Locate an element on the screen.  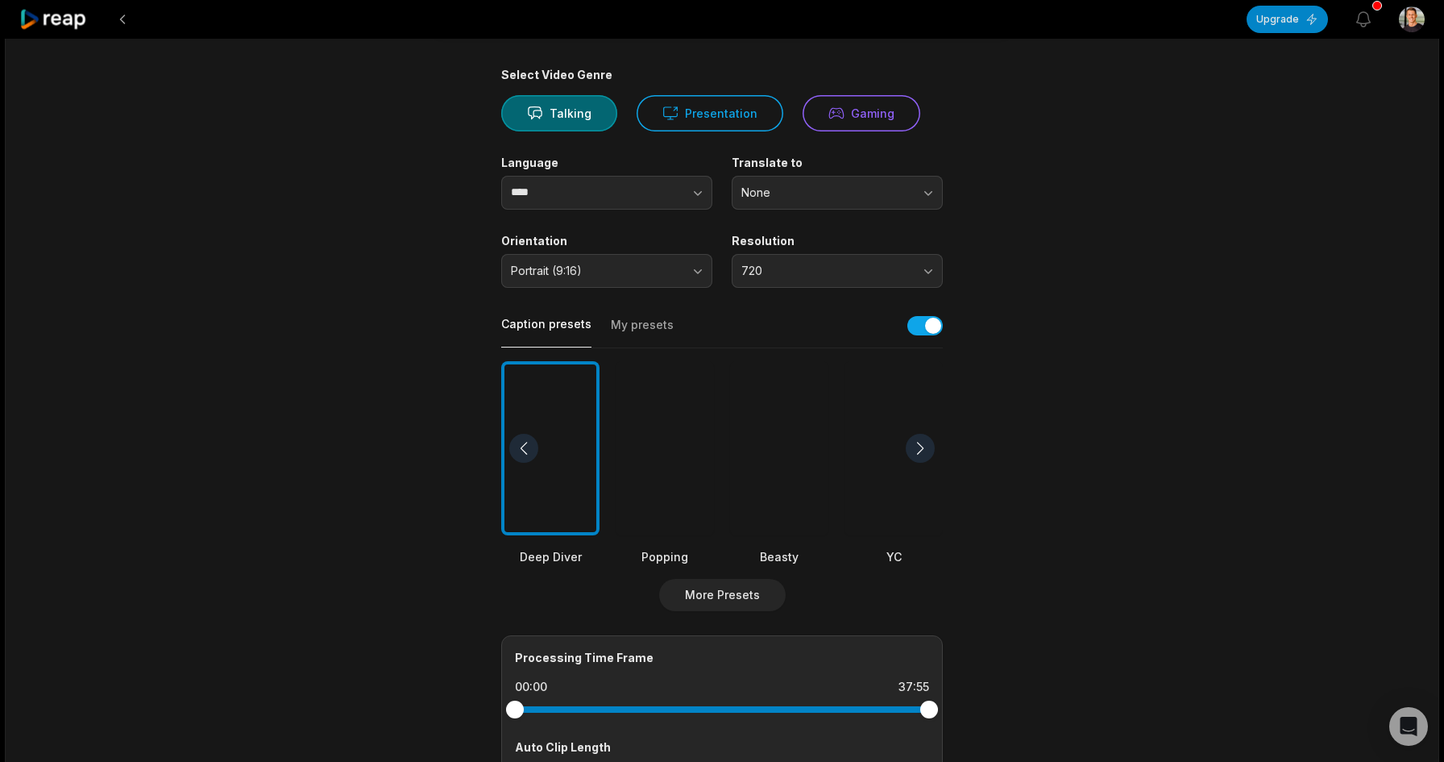
button: Talking is located at coordinates (559, 113).